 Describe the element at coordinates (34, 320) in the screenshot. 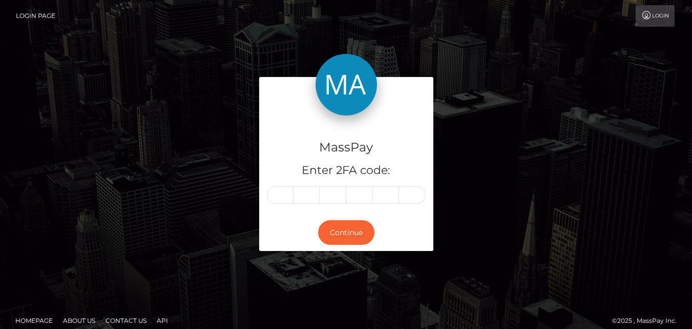

I see `a: Homepage` at that location.